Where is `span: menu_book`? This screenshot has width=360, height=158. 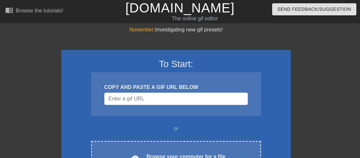 span: menu_book is located at coordinates (9, 10).